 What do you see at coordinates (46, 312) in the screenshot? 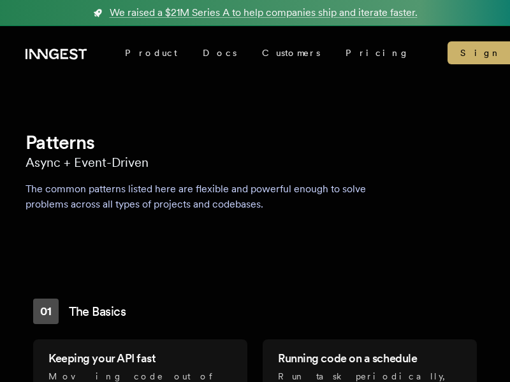
I see `div: 01` at bounding box center [46, 312].